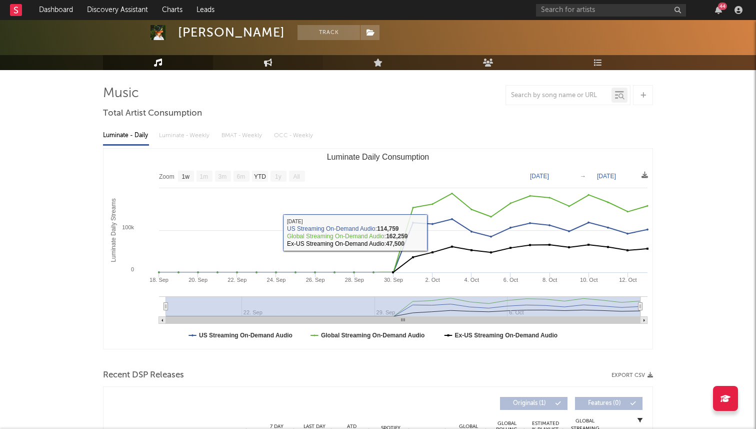 The height and width of the screenshot is (429, 756). I want to click on svg: Luminate Daily Consumption, so click(378, 249).